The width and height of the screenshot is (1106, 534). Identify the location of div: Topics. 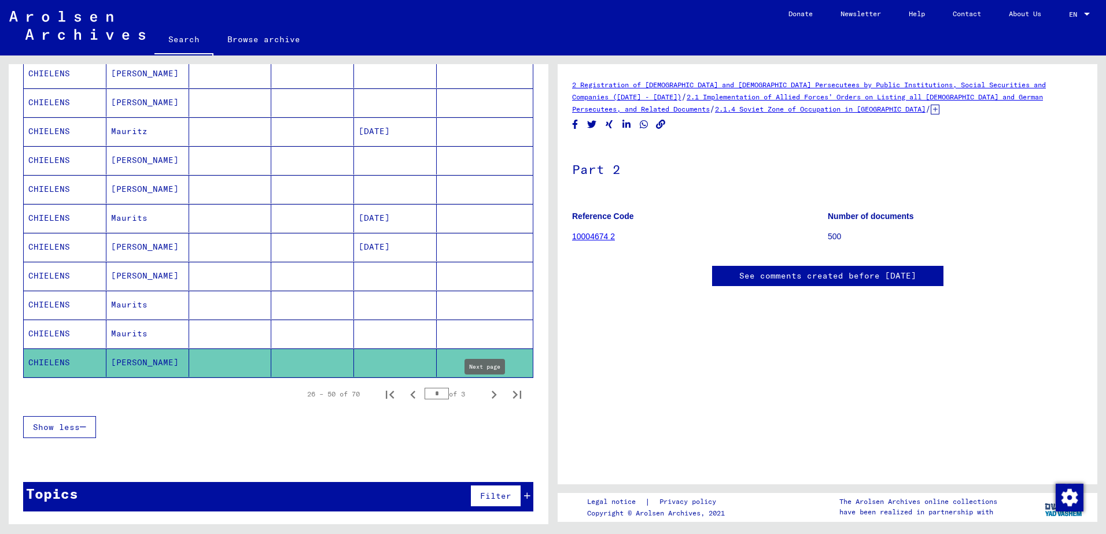
(52, 494).